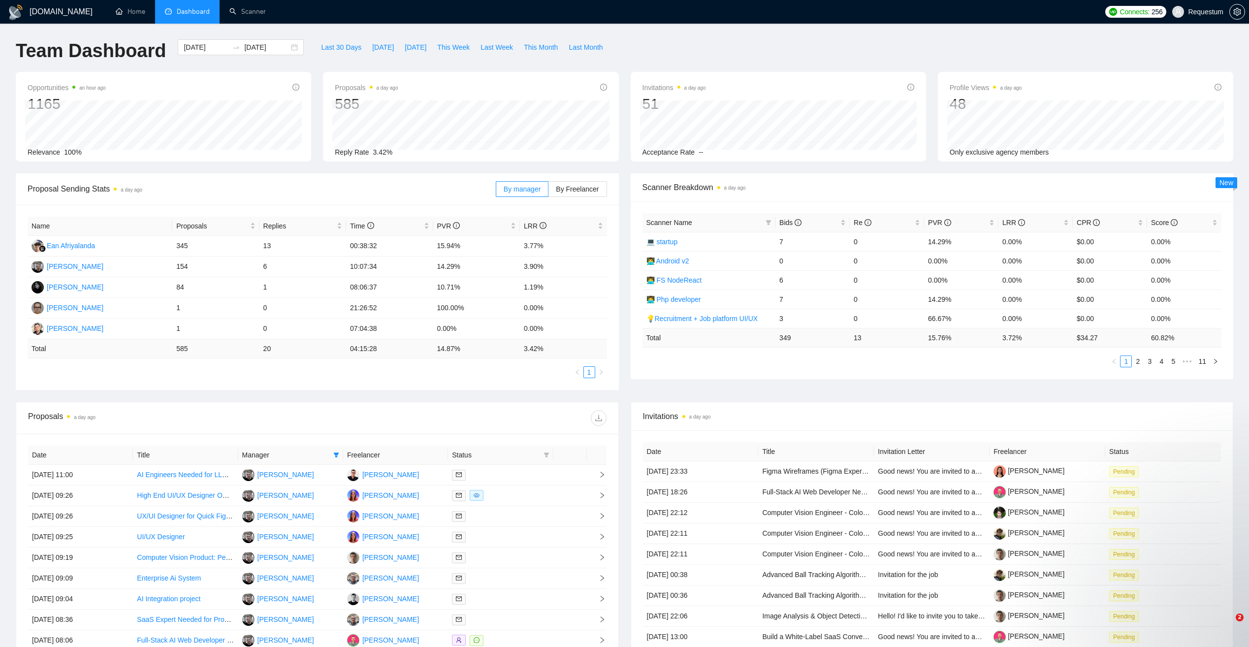 This screenshot has width=1249, height=647. What do you see at coordinates (999, 471) in the screenshot?
I see `img: c1HaziVVVbnu0c2NasnjezSb6LXOIoutgjUNJZcFsvBUdEjYzUEv1Nryfg08A2i7jD` at bounding box center [999, 471].